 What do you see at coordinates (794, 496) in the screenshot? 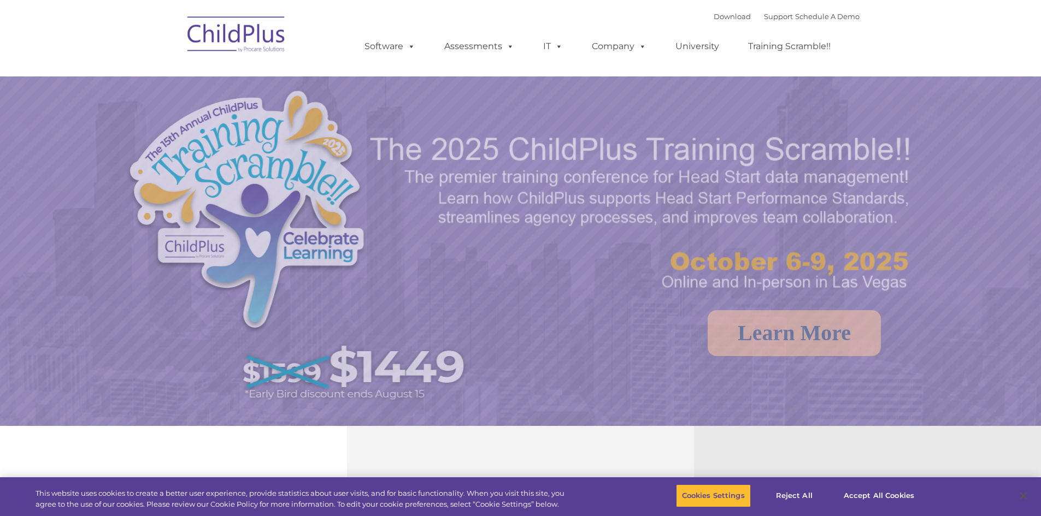
I see `button: Reject All` at bounding box center [794, 496].